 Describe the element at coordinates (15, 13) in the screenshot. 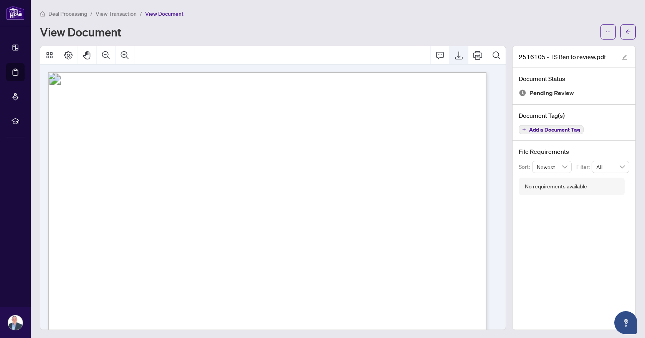

I see `img: logo` at that location.